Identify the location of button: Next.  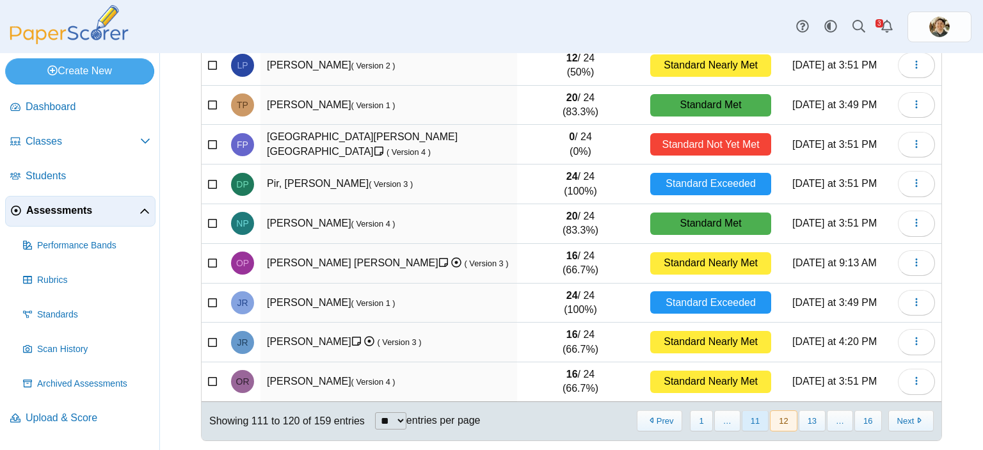
(910, 420).